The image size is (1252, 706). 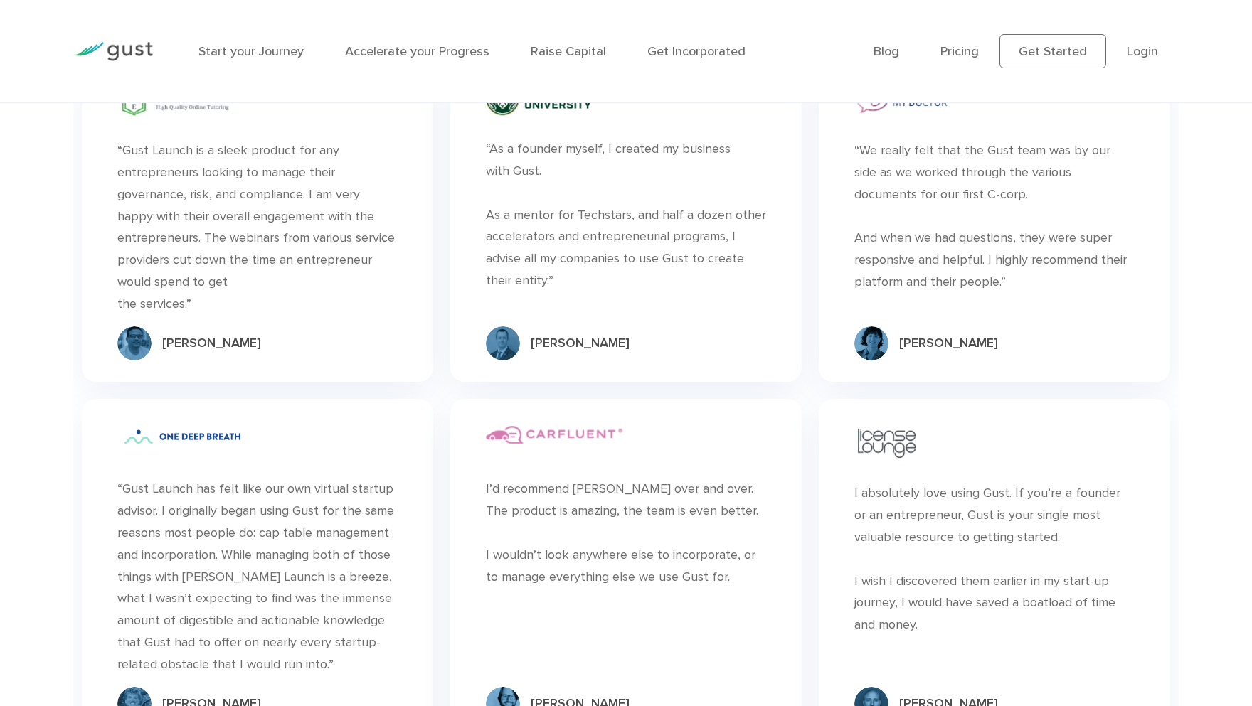 What do you see at coordinates (1053, 51) in the screenshot?
I see `a: Get Started` at bounding box center [1053, 51].